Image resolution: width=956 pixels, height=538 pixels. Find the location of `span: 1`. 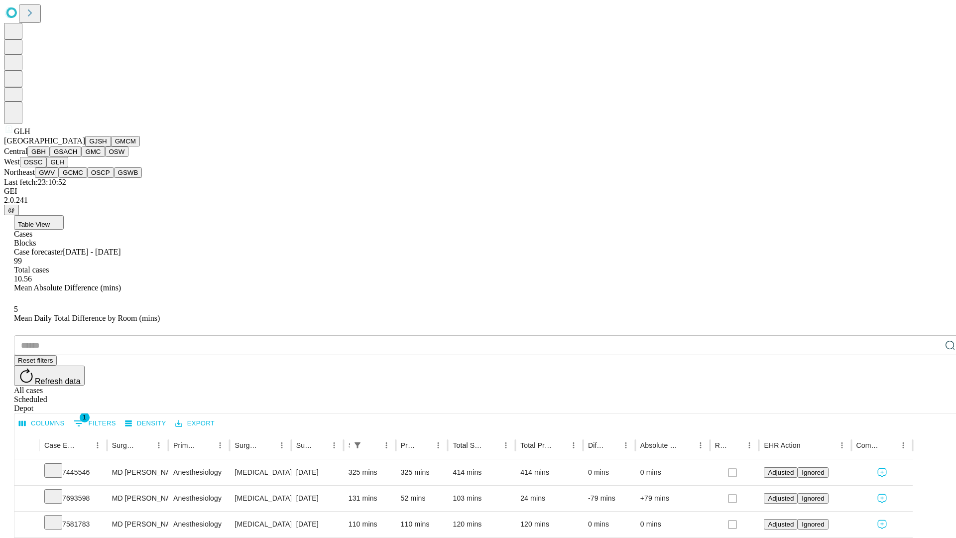

span: 1 is located at coordinates (85, 417).